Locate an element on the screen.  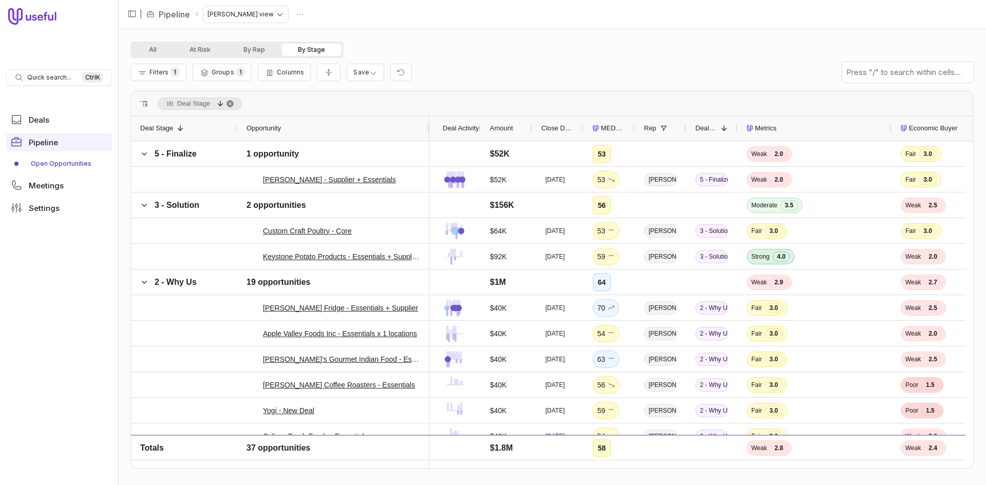
span: 3.5 is located at coordinates (790, 205).